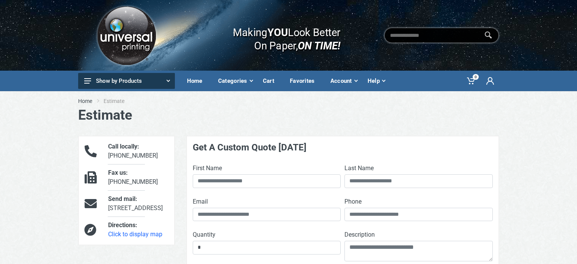 This screenshot has height=264, width=577. Describe the element at coordinates (289, 115) in the screenshot. I see `h1: Estimate` at that location.